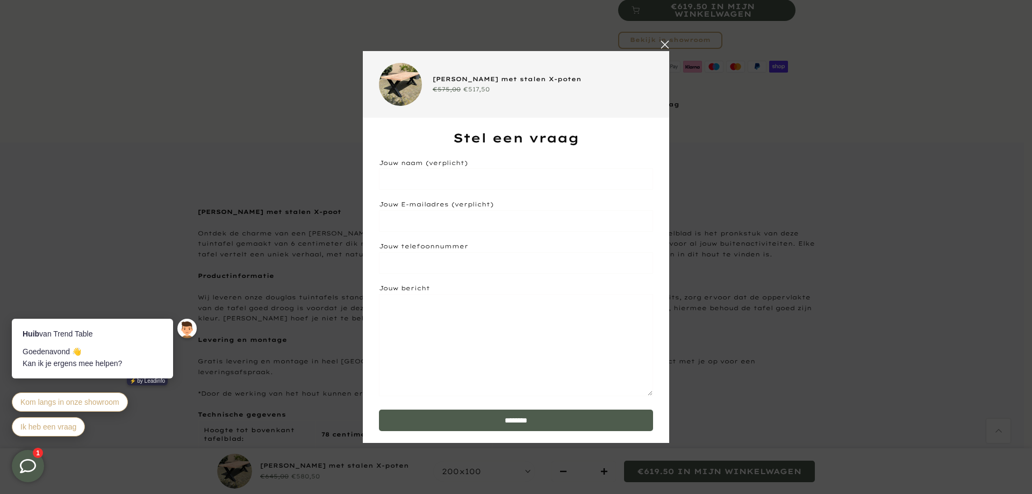 The image size is (1032, 494). I want to click on label: Jouw naam (verplicht), so click(423, 163).